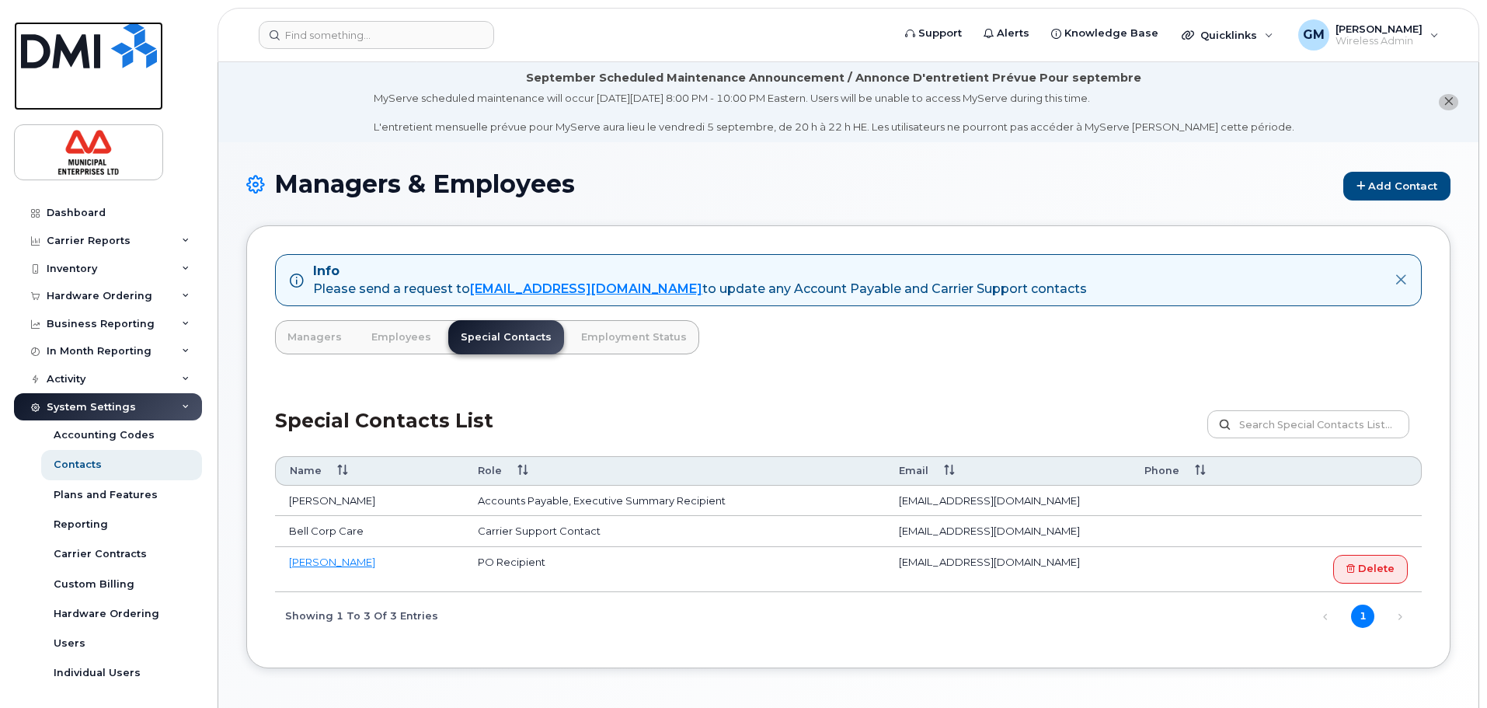 The height and width of the screenshot is (708, 1487). I want to click on th: Name: activate to sort column ascending, so click(369, 470).